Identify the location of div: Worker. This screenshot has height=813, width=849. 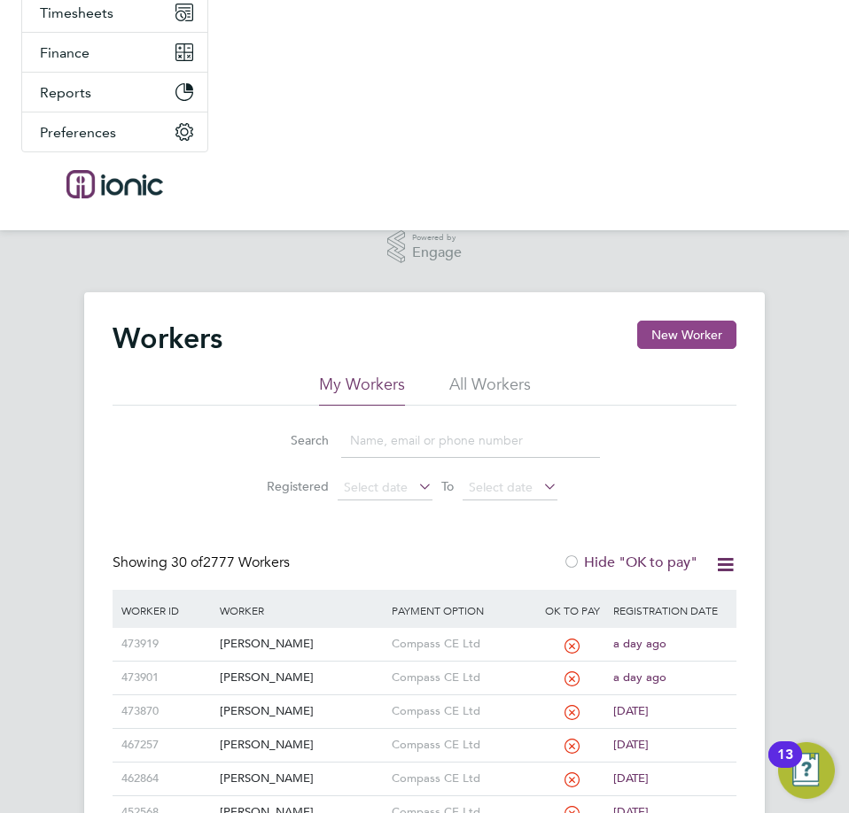
(301, 610).